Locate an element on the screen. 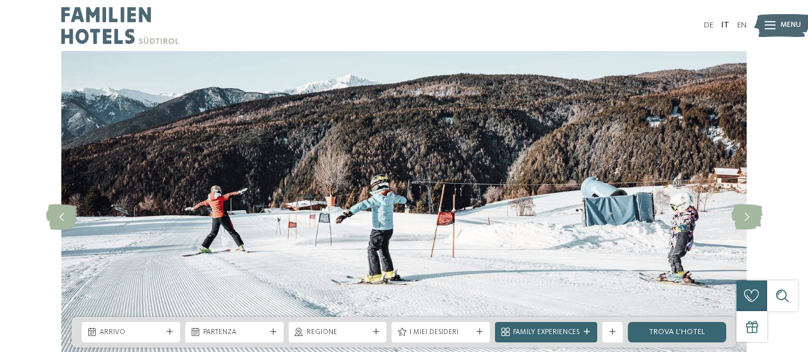  span: Partenza is located at coordinates (234, 333).